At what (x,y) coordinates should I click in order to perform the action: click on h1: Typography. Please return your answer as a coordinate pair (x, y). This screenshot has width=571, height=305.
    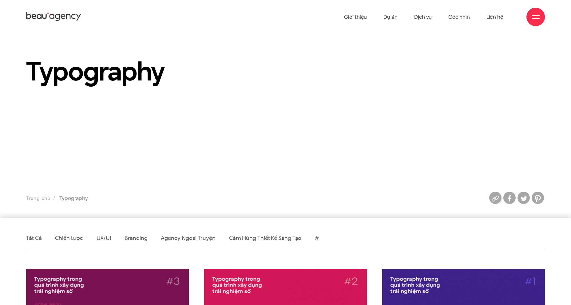
    Looking at the image, I should click on (107, 71).